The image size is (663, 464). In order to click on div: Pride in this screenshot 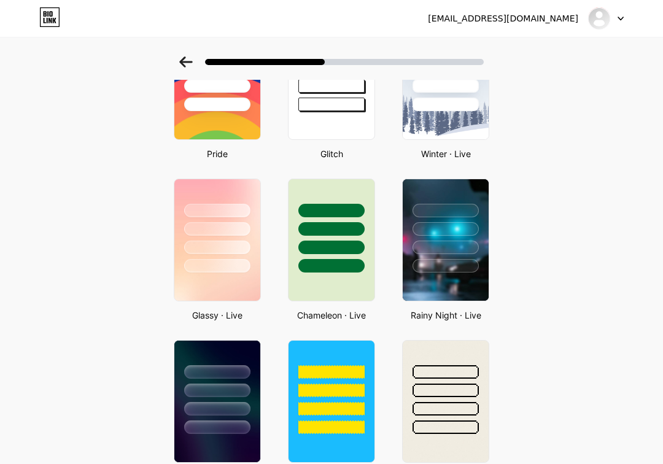, I will do `click(217, 154)`.